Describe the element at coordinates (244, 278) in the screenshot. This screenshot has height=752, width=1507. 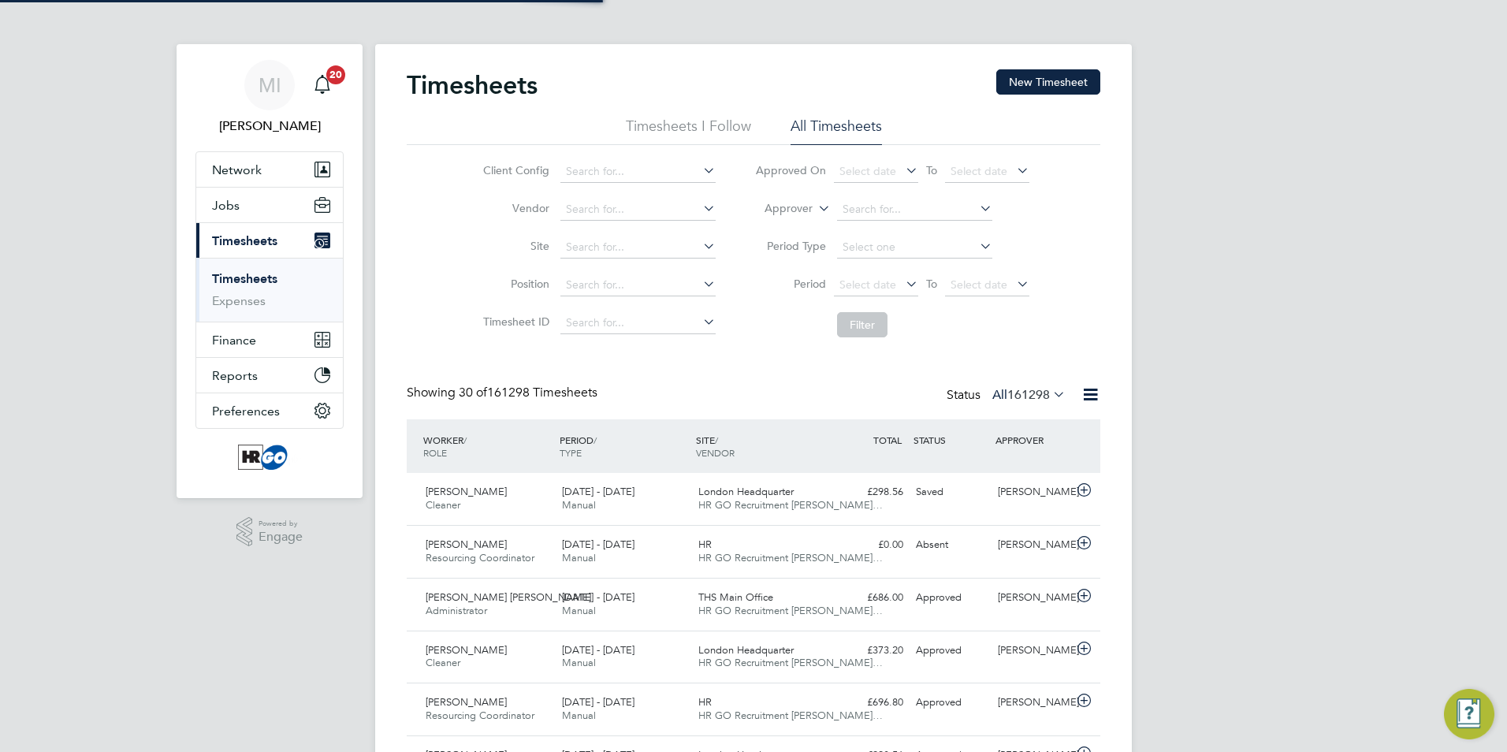
I see `a: Timesheets` at that location.